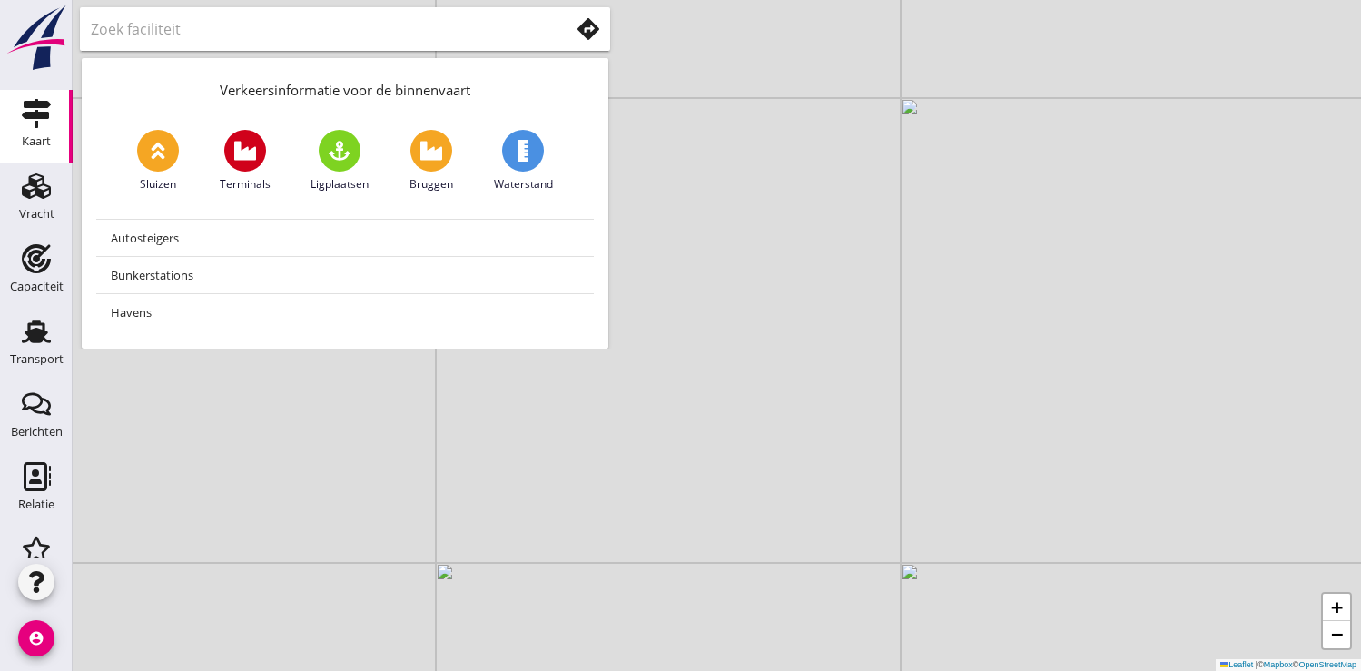 The width and height of the screenshot is (1361, 671). I want to click on img: logo-small.a267ee39.svg, so click(36, 38).